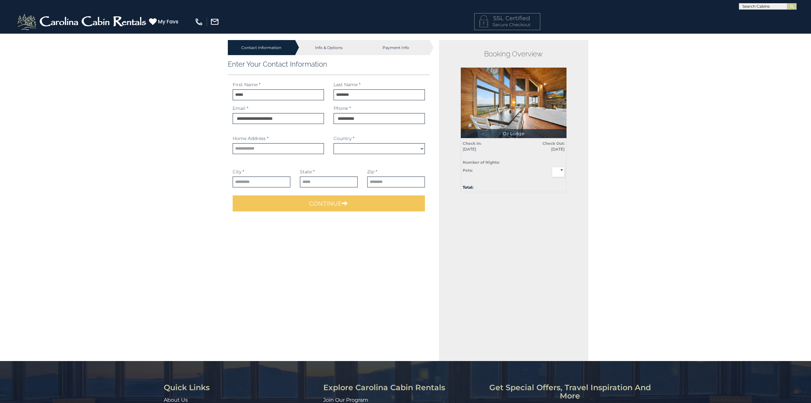 The image size is (811, 403). What do you see at coordinates (483, 21) in the screenshot?
I see `img: LOCKICON1.png` at bounding box center [483, 21].